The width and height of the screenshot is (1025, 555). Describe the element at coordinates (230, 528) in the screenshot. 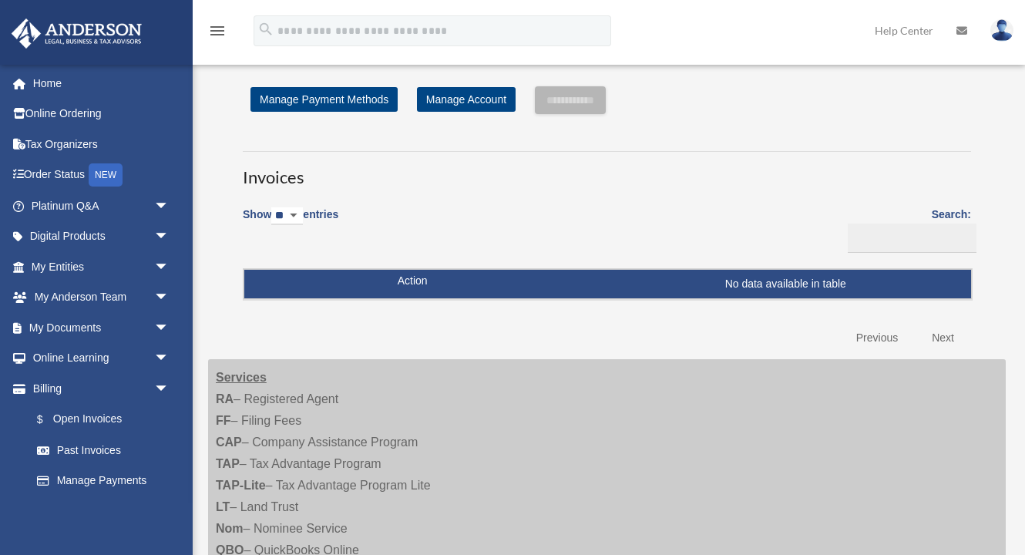

I see `strong: Nom` at that location.